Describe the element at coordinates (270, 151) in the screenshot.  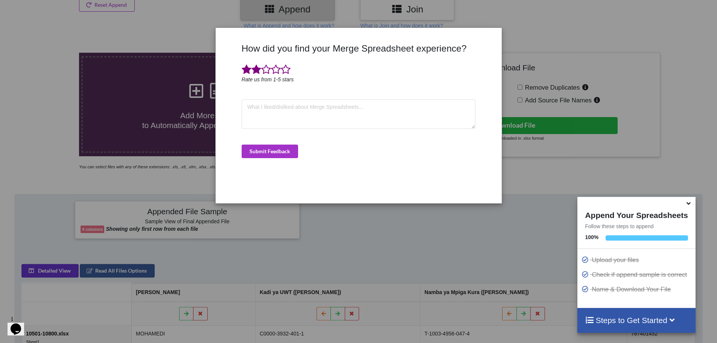
I see `button: Submit Feedback` at that location.